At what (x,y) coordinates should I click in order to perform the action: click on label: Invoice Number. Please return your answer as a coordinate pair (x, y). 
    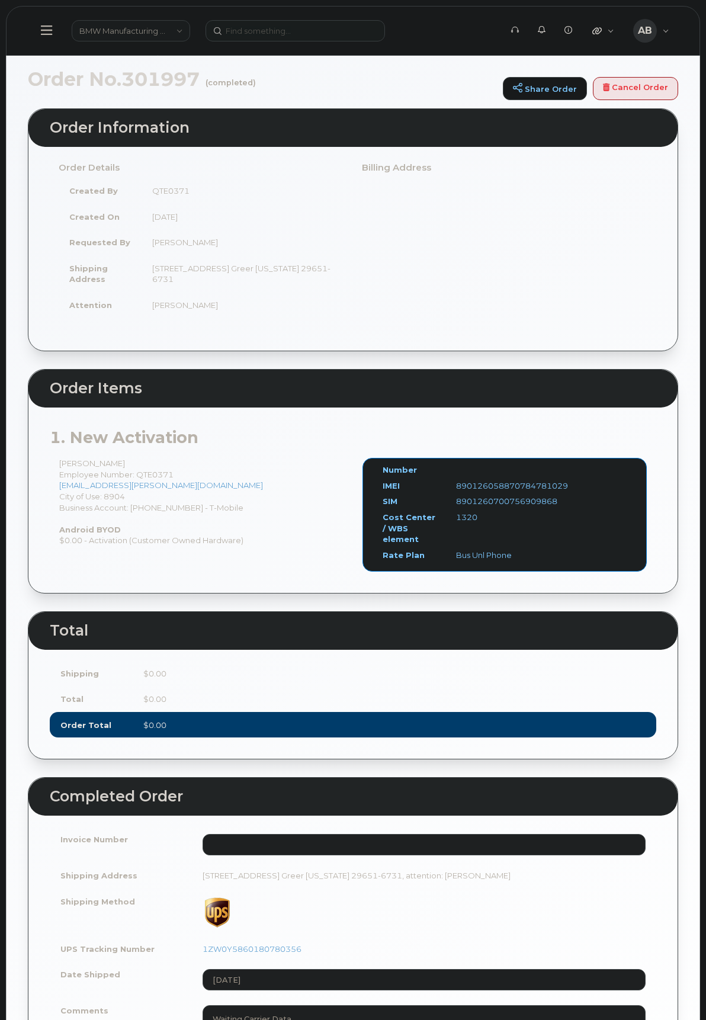
    Looking at the image, I should click on (94, 839).